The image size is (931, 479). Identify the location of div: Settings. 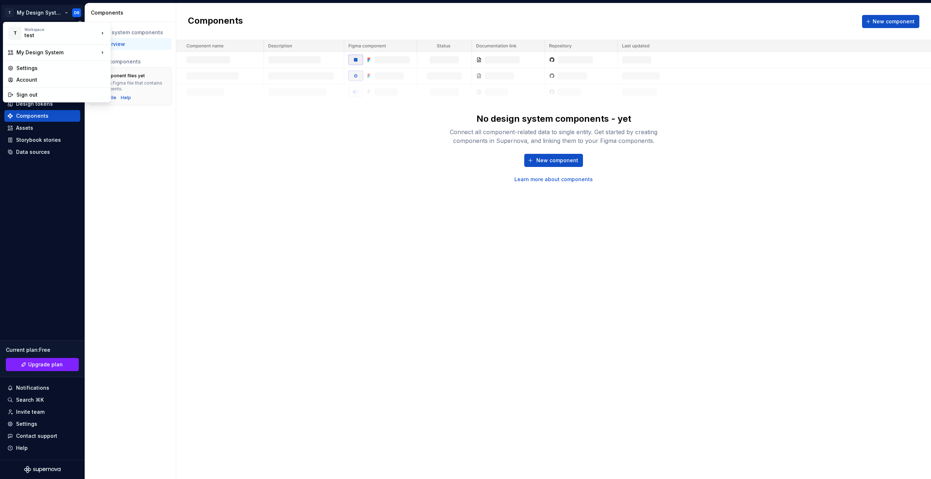
(61, 68).